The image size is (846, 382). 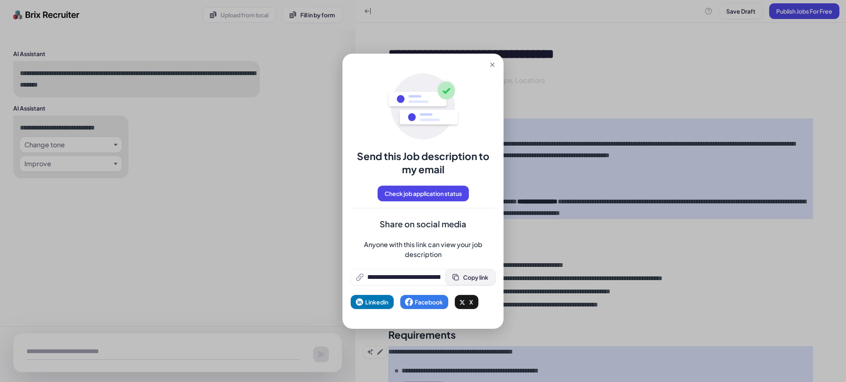 What do you see at coordinates (423, 163) in the screenshot?
I see `div: Send this Job description to my email` at bounding box center [423, 163].